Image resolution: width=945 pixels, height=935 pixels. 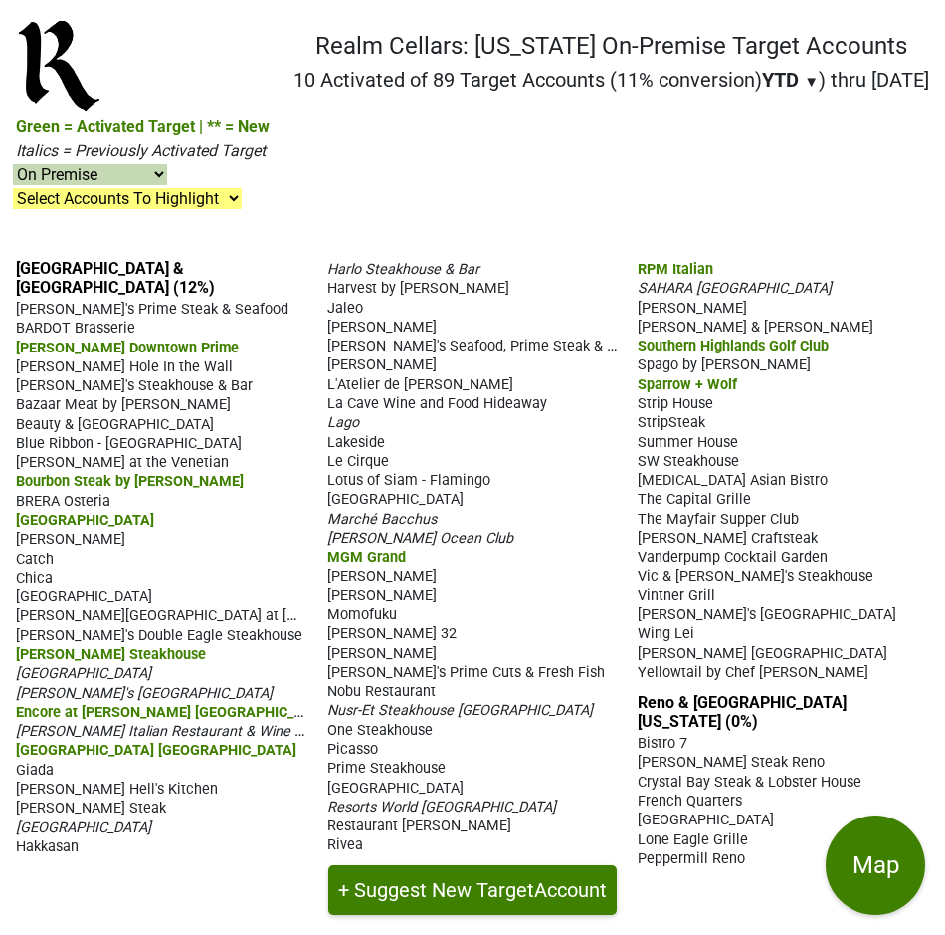 I want to click on button: + Suggest New TargetAccount, so click(x=473, y=890).